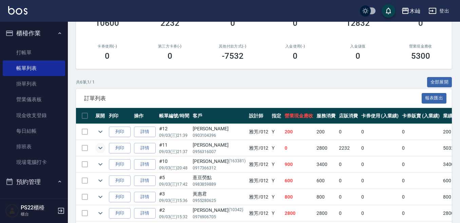 The image size is (460, 223). What do you see at coordinates (174, 184) in the screenshot?
I see `p: 09/03 (三) 17:42` at bounding box center [174, 184].